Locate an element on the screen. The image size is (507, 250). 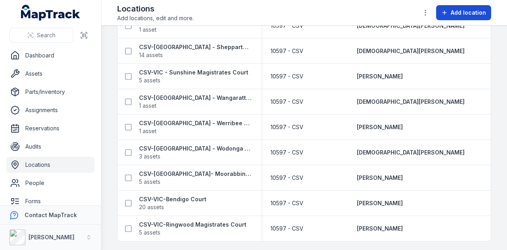
a: CSV-VIC - Sunshine Magistrates Court5 assets is located at coordinates (194, 76).